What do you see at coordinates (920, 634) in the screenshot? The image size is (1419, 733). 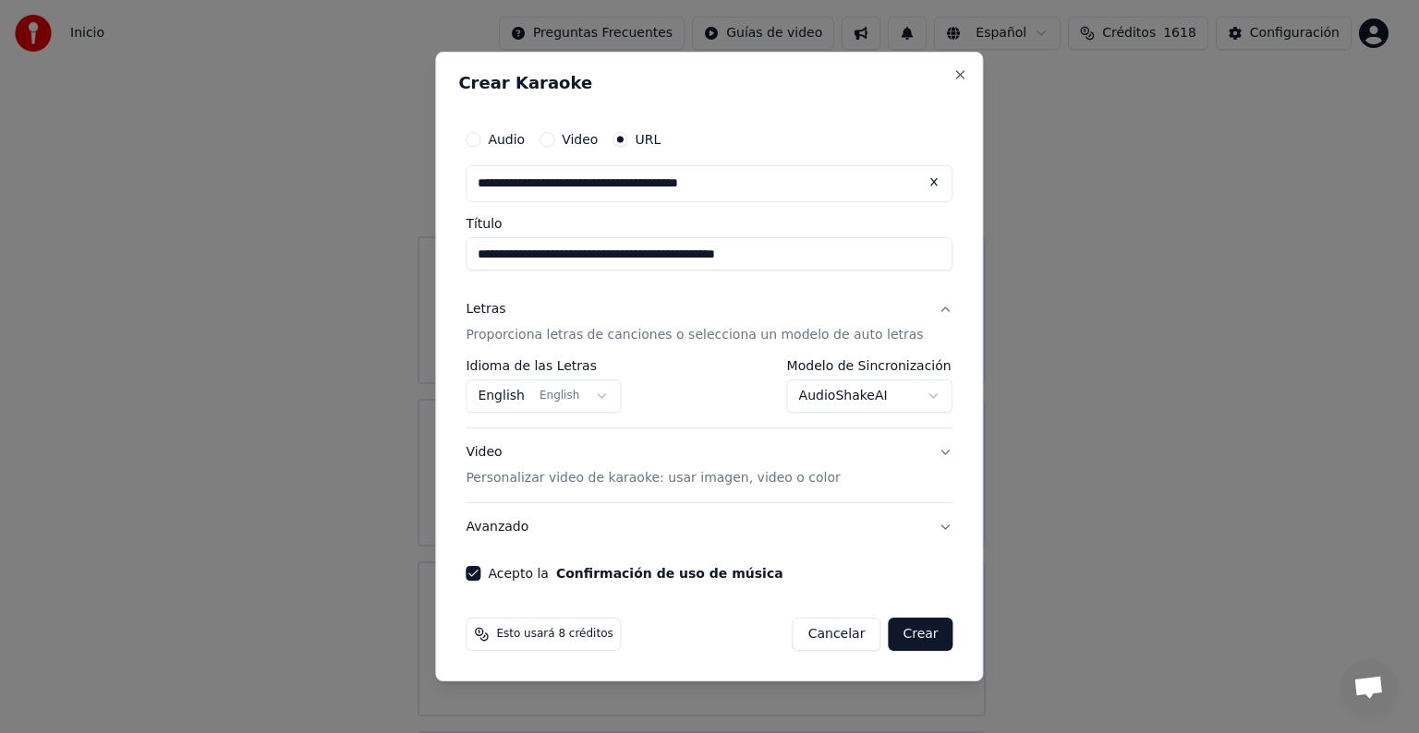 I see `button: Crear` at bounding box center [920, 634].